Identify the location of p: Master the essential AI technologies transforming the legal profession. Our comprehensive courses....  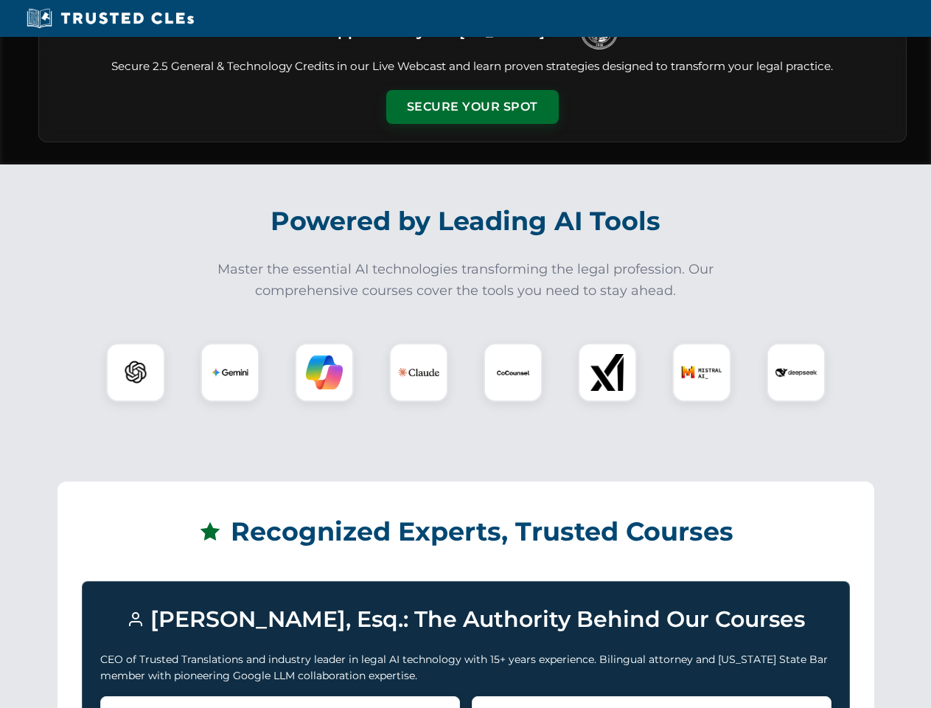
(466, 280).